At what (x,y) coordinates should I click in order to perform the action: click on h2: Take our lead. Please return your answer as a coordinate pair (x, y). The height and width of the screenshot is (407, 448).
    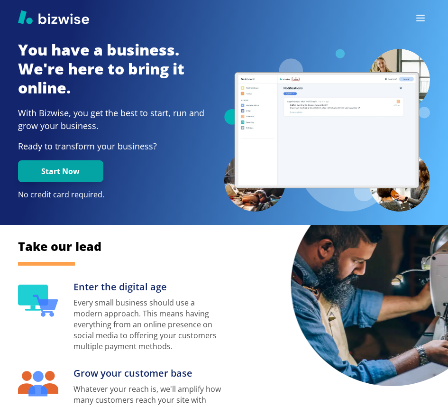
    Looking at the image, I should click on (224, 246).